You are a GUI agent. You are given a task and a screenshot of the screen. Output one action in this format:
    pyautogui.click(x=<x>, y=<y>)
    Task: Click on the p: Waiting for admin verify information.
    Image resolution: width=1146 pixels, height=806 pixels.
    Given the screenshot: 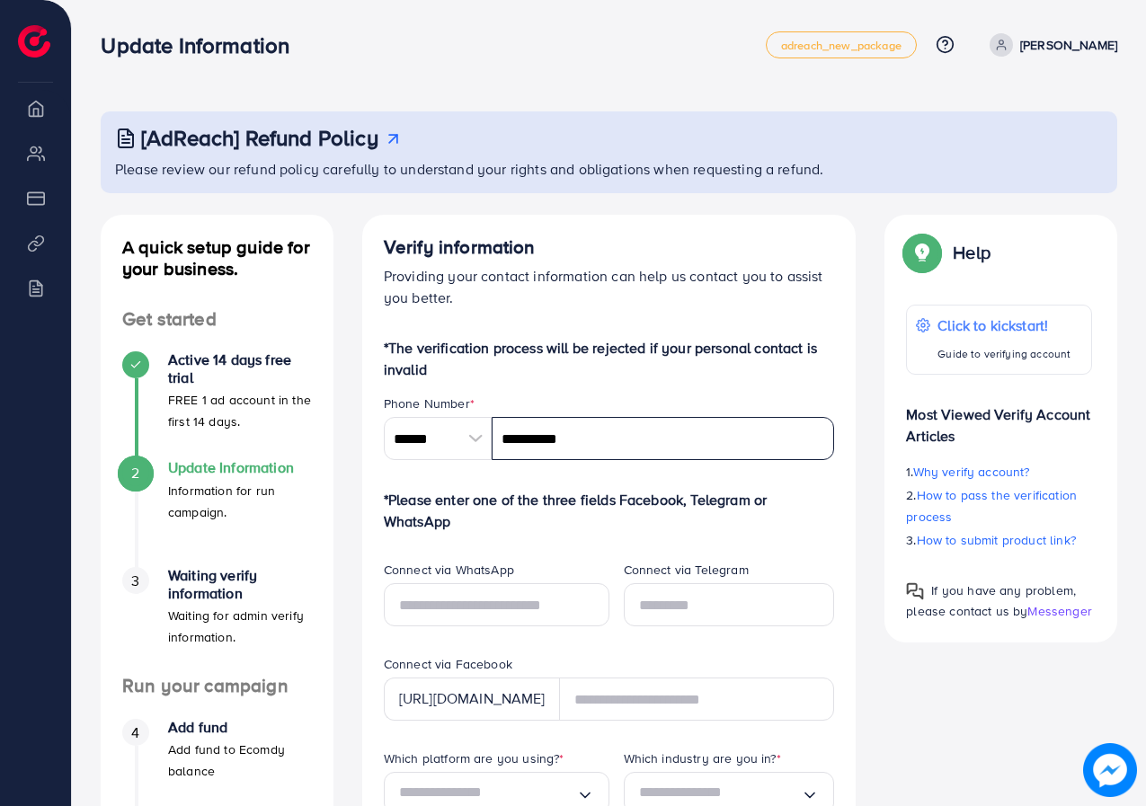 What is the action you would take?
    pyautogui.click(x=240, y=626)
    